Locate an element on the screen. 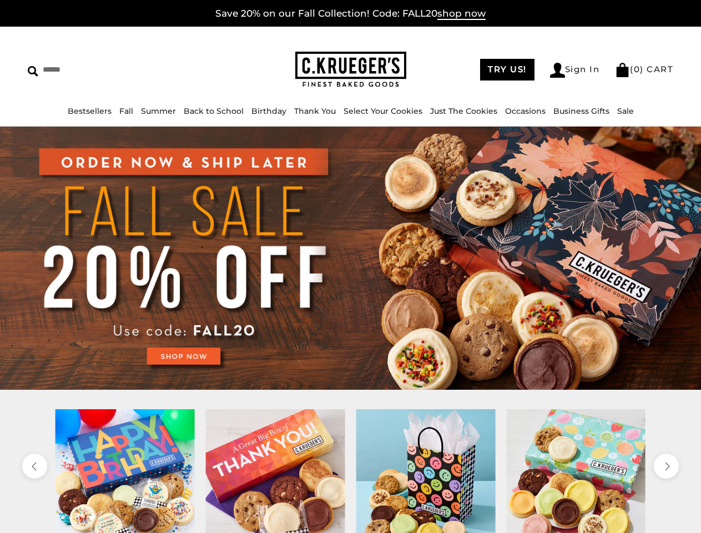 Image resolution: width=701 pixels, height=533 pixels. a: Sign In is located at coordinates (575, 70).